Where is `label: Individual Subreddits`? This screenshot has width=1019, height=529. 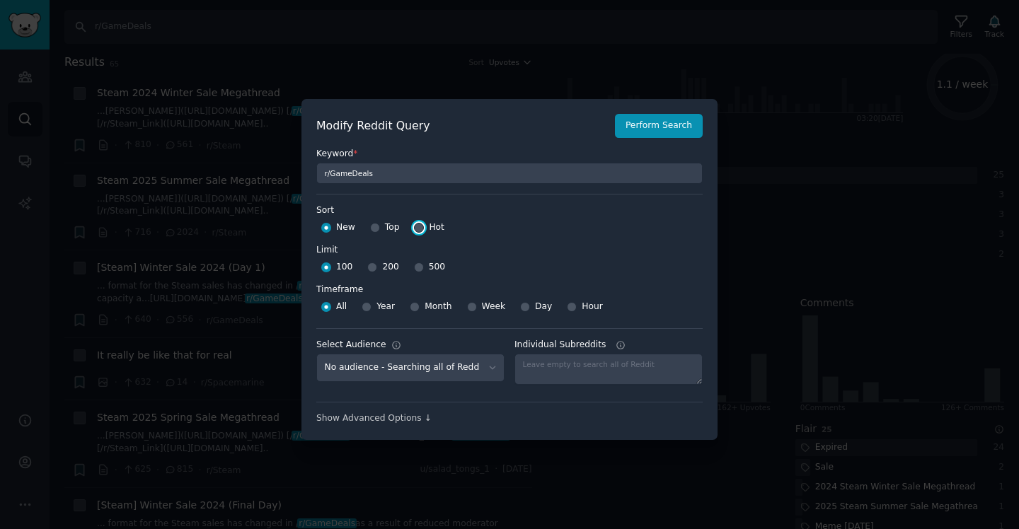 label: Individual Subreddits is located at coordinates (608, 345).